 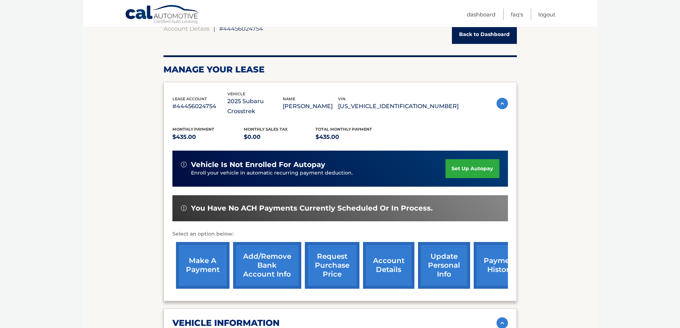 What do you see at coordinates (312, 208) in the screenshot?
I see `span: You have no ACH payments currently scheduled or in process.` at bounding box center [312, 208].